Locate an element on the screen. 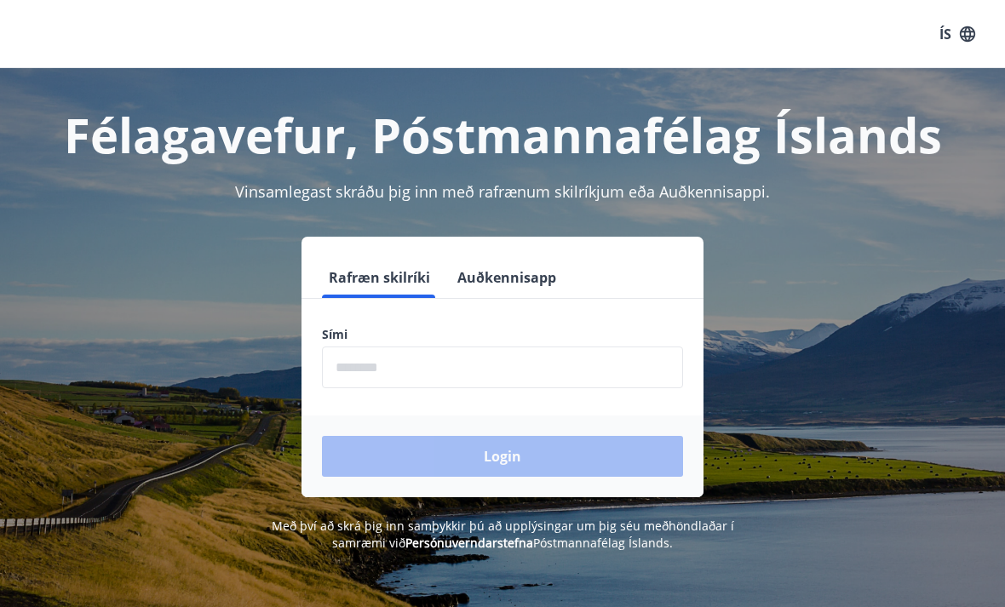  button: ÍS is located at coordinates (957, 34).